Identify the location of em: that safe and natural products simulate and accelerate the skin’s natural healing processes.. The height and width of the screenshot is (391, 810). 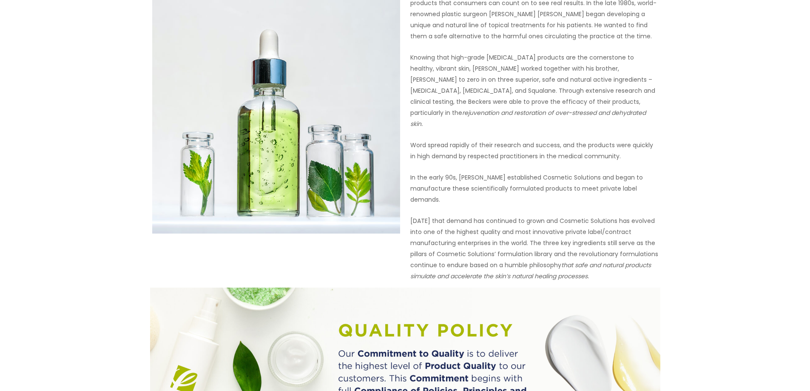
(531, 271).